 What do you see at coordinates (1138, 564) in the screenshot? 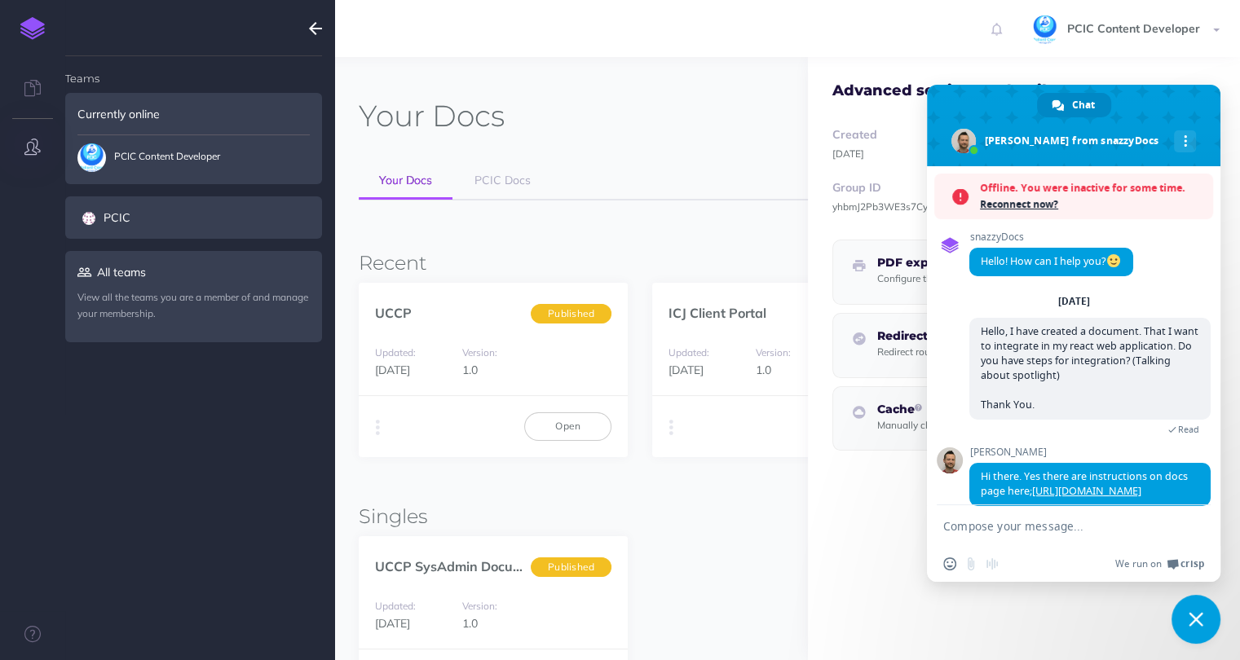
I see `span: We run on` at bounding box center [1138, 564].